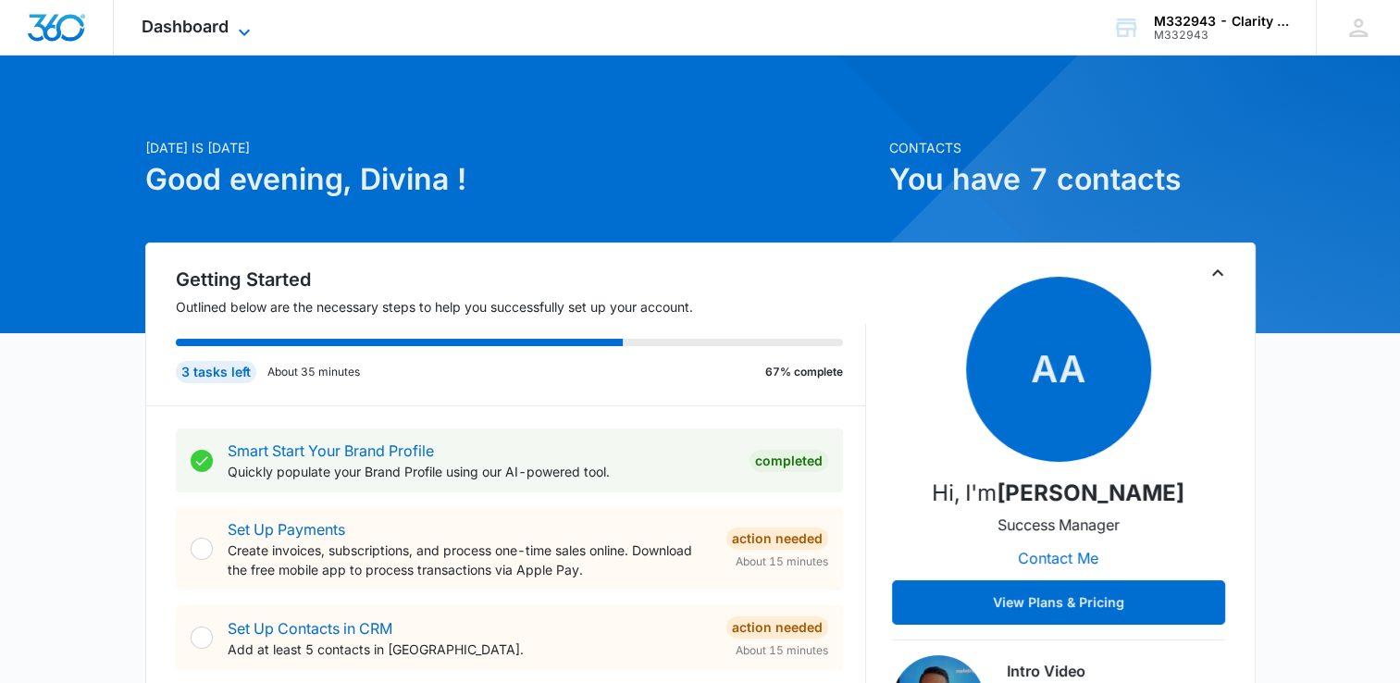  Describe the element at coordinates (1058, 602) in the screenshot. I see `button: View Plans & Pricing` at that location.